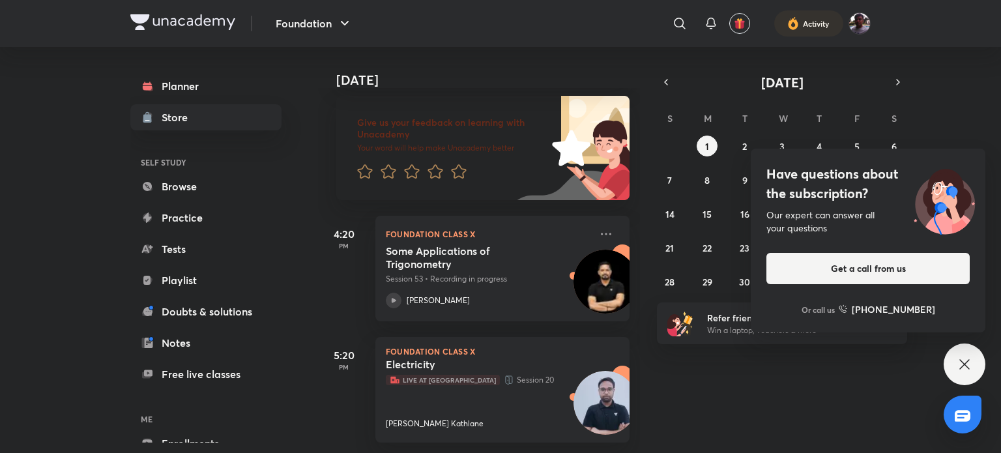 Image resolution: width=1001 pixels, height=453 pixels. I want to click on a: Store, so click(206, 117).